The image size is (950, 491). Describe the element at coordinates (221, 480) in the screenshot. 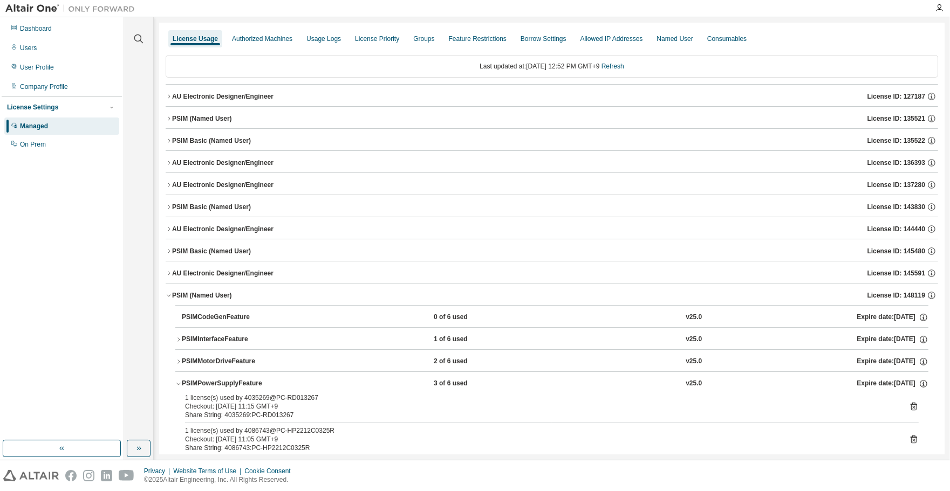

I see `p: © 2025 Altair Engineering, Inc. All Rights Reserved.` at that location.